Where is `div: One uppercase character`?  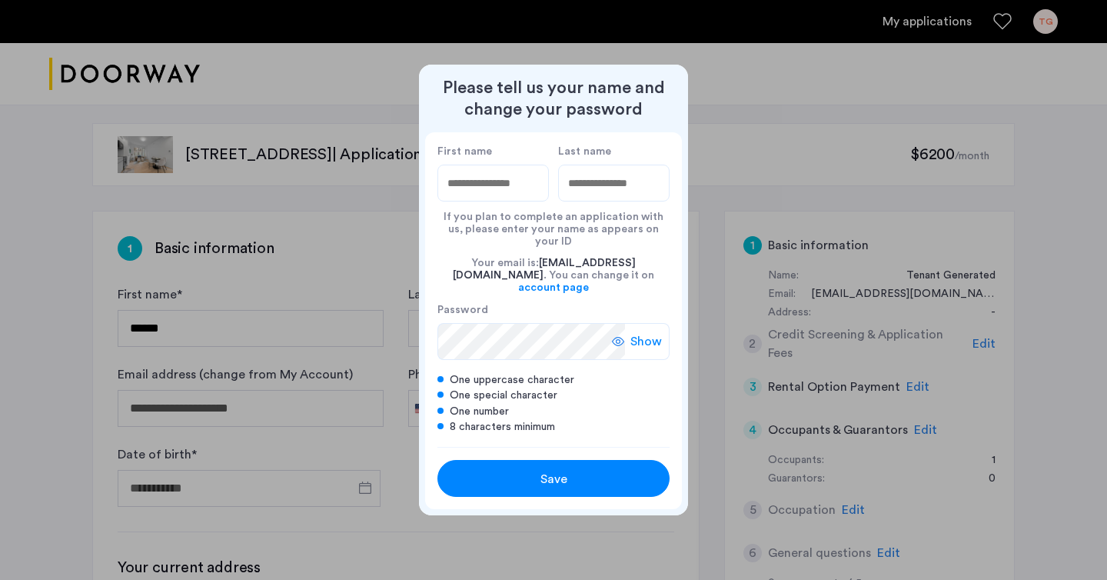
div: One uppercase character is located at coordinates (554, 380).